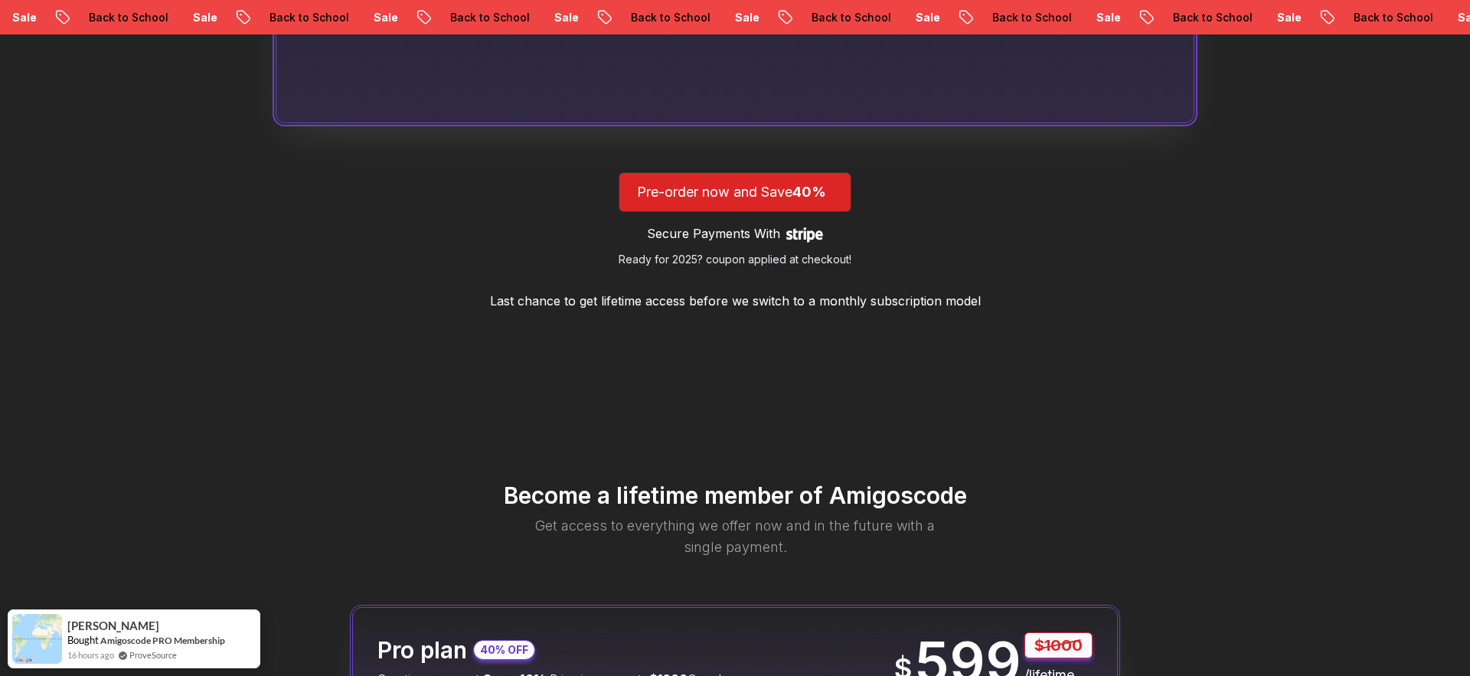 The height and width of the screenshot is (676, 1470). What do you see at coordinates (162, 640) in the screenshot?
I see `a: Amigoscode PRO Membership` at bounding box center [162, 640].